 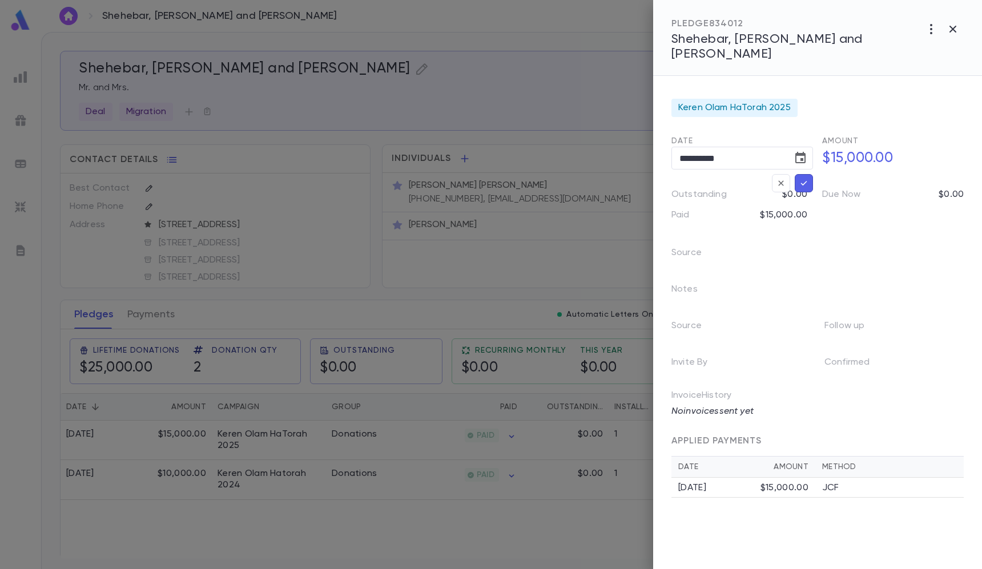 What do you see at coordinates (694, 292) in the screenshot?
I see `p: Notes` at bounding box center [694, 292].